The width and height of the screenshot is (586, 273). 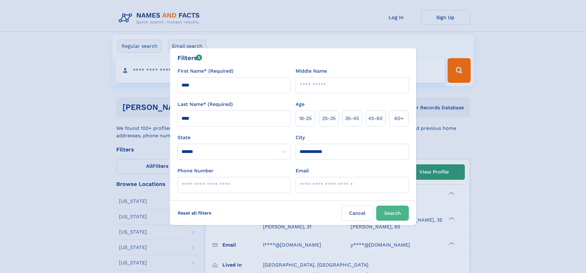 I want to click on label: Last Name* (Required), so click(x=205, y=104).